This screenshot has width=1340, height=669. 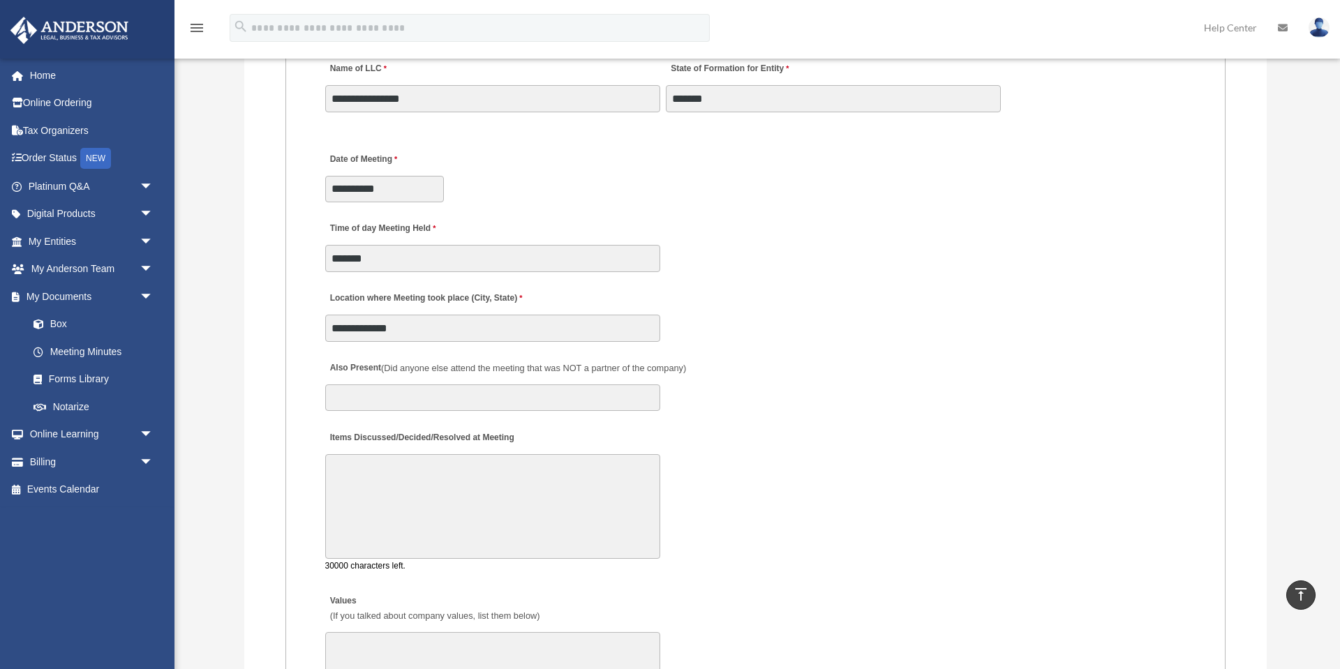 I want to click on span: (If you talked about company values, list them below), so click(x=435, y=616).